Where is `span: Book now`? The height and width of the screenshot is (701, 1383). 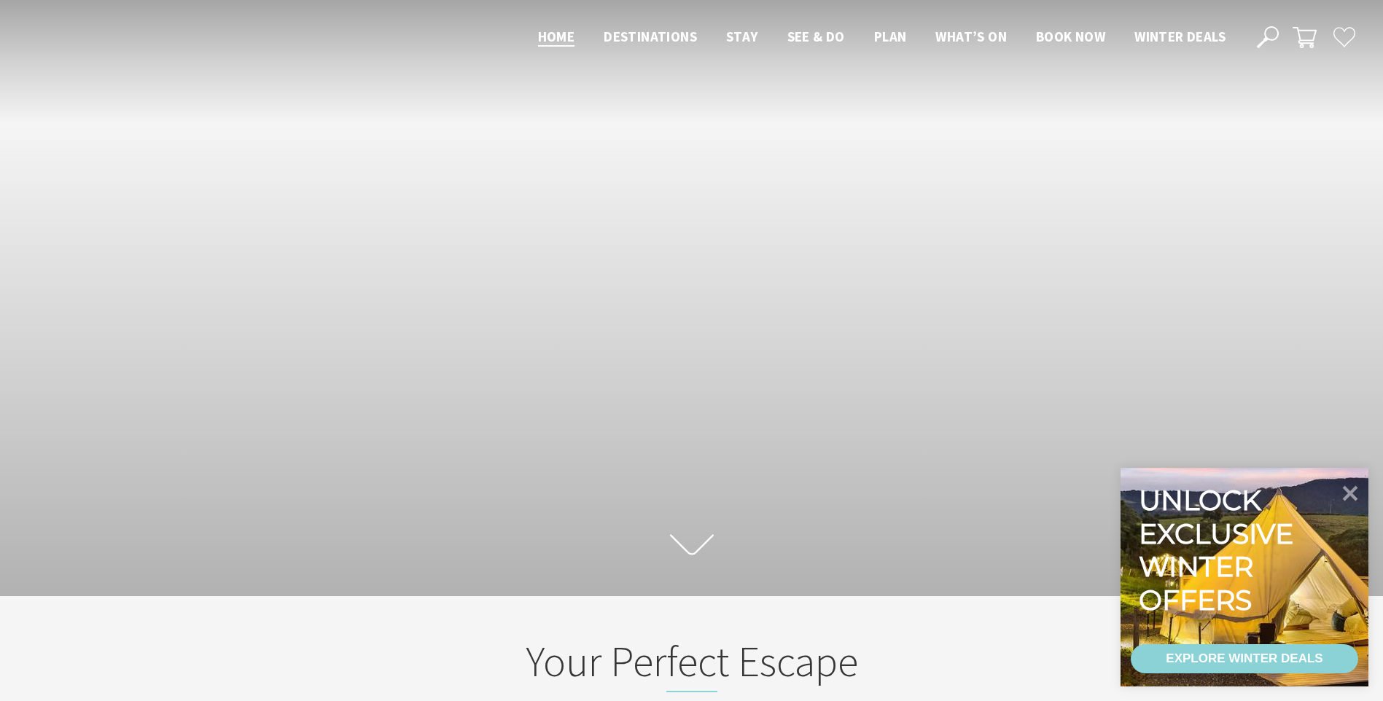 span: Book now is located at coordinates (1070, 36).